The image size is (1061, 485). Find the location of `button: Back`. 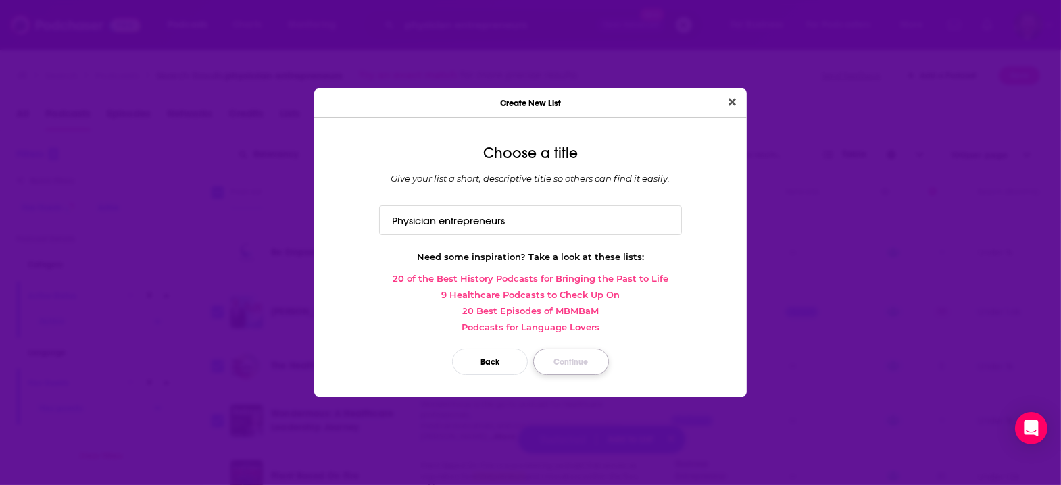

button: Back is located at coordinates (490, 362).